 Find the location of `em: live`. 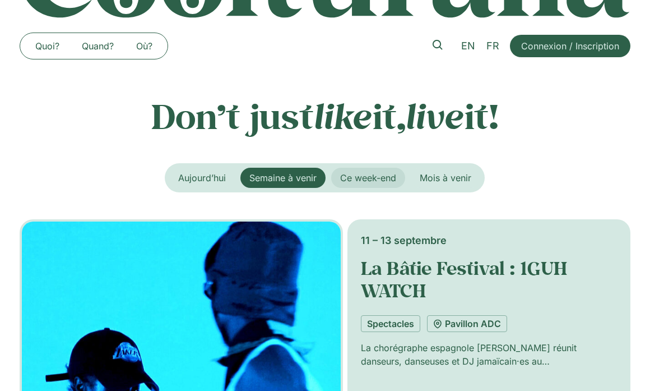

em: live is located at coordinates (435, 115).